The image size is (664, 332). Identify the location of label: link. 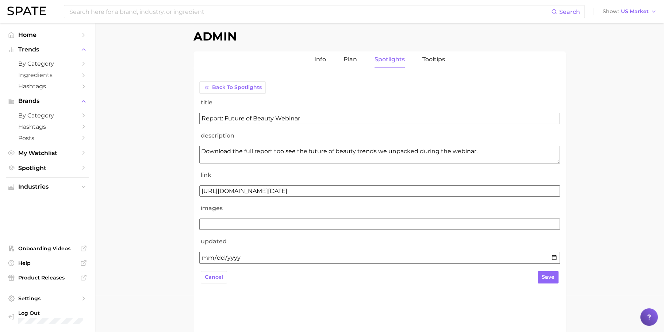
(379, 175).